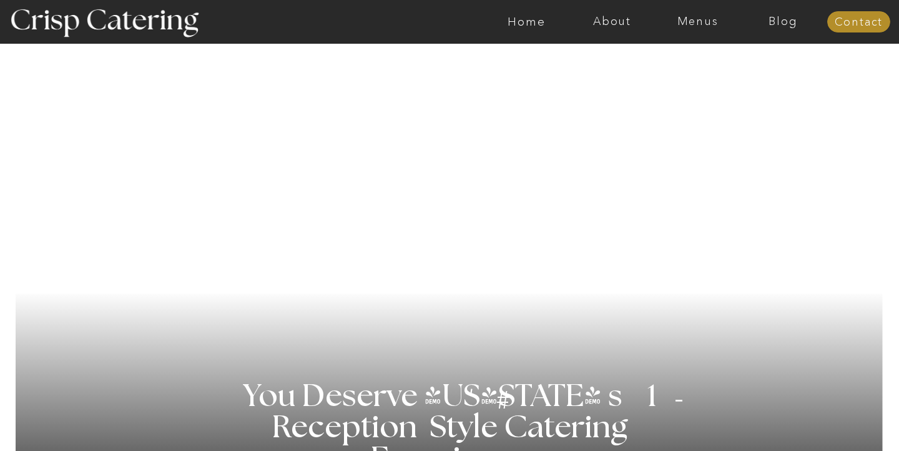 This screenshot has width=899, height=451. Describe the element at coordinates (783, 22) in the screenshot. I see `nav: Blog` at that location.